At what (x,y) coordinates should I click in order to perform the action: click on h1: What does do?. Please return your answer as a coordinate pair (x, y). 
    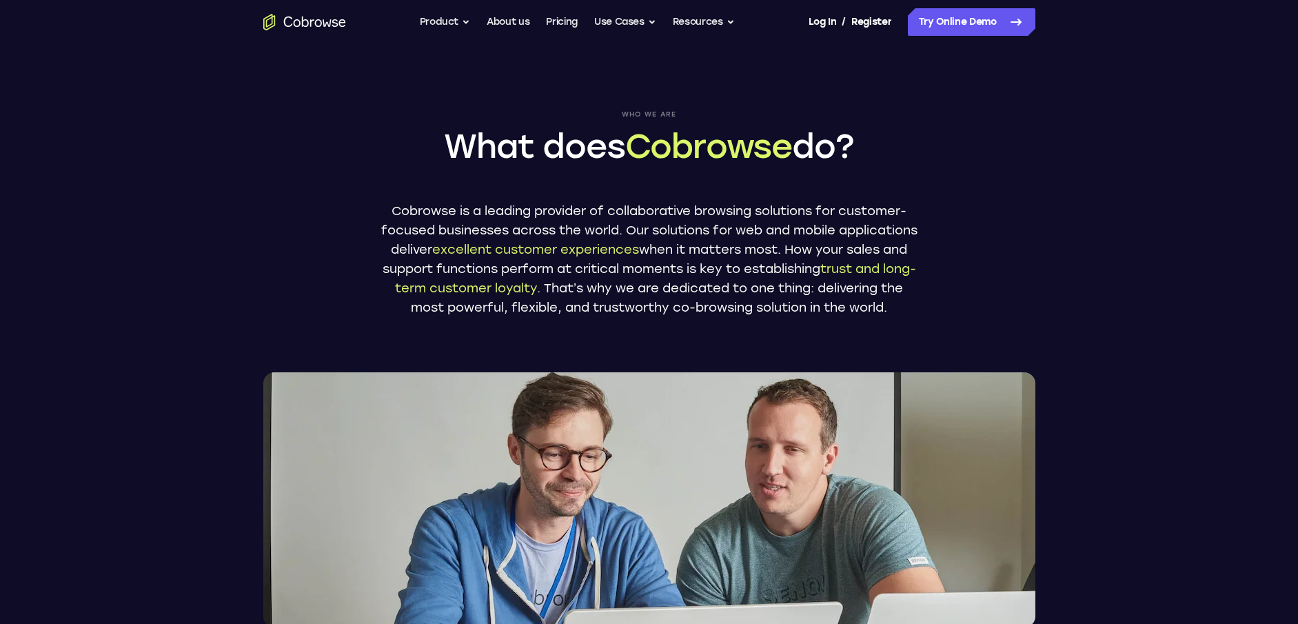
    Looking at the image, I should click on (649, 146).